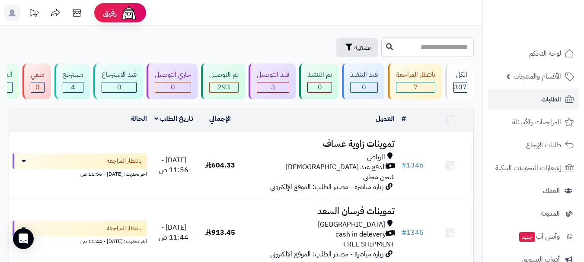  Describe the element at coordinates (360, 235) in the screenshot. I see `span: cash in delevery` at that location.